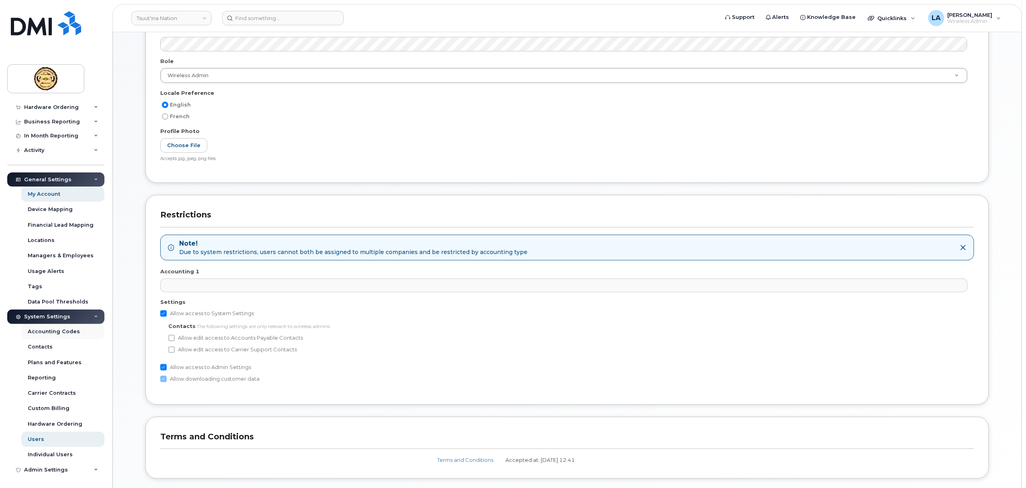  What do you see at coordinates (172, 350) in the screenshot?
I see `input: Allow edit access to Carrier Support Contacts` at bounding box center [172, 350].